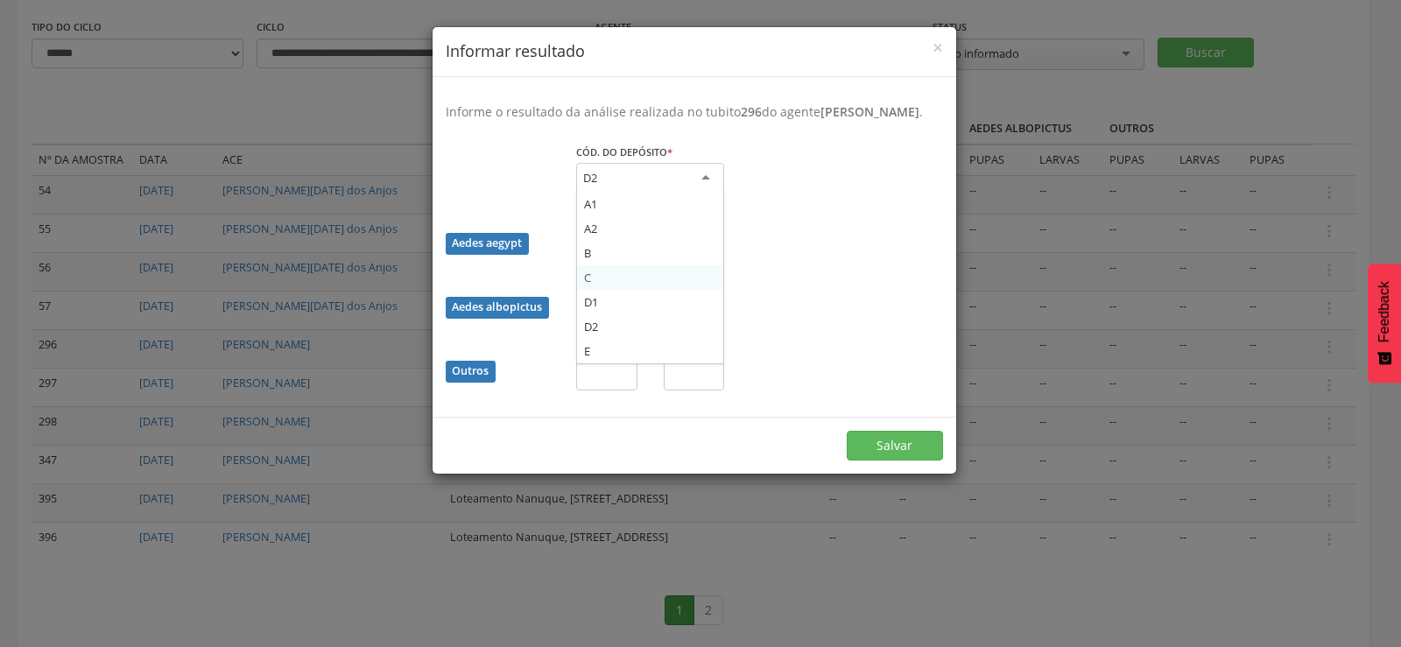  I want to click on div: Aedes aegypt, so click(487, 243).